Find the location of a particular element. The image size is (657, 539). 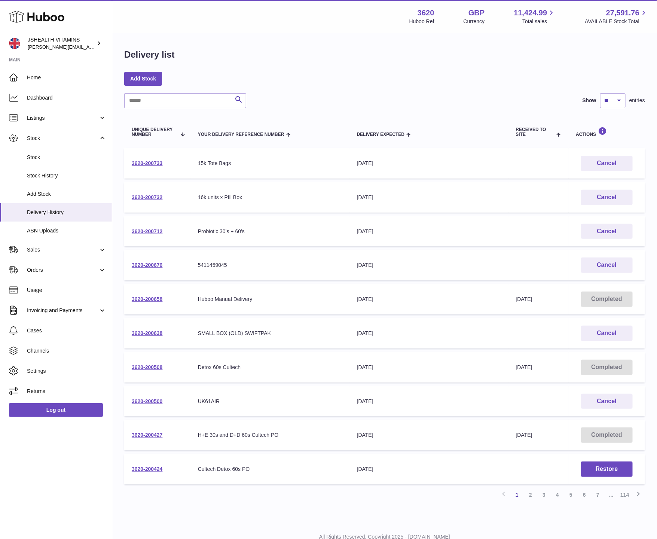

span: entries is located at coordinates (637, 100).